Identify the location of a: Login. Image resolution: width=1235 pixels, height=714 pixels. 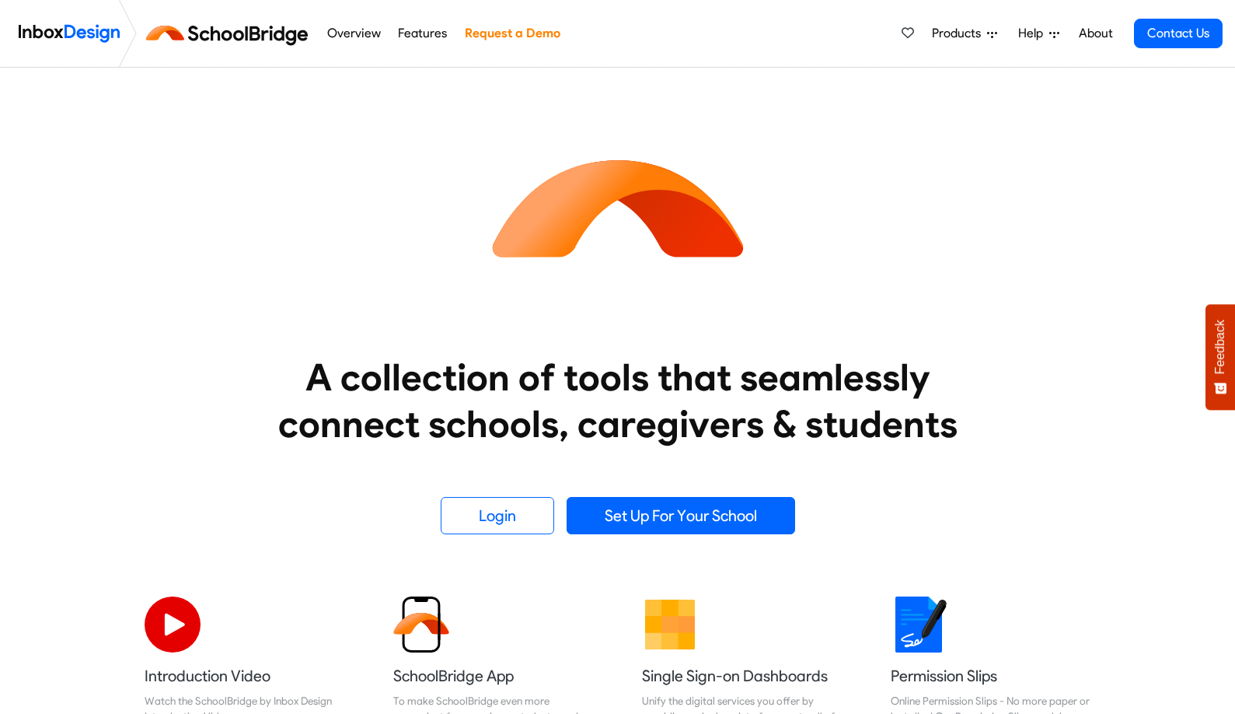
(497, 515).